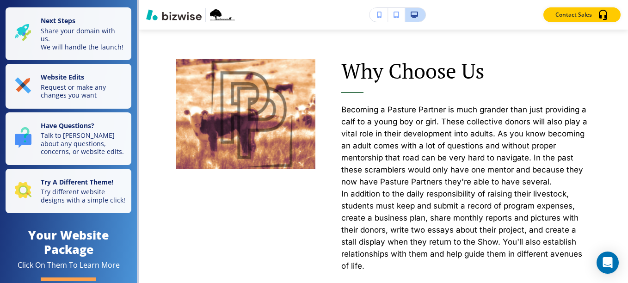 The height and width of the screenshot is (283, 628). Describe the element at coordinates (83, 39) in the screenshot. I see `p: Share your domain with us. We will handle the launch!` at that location.